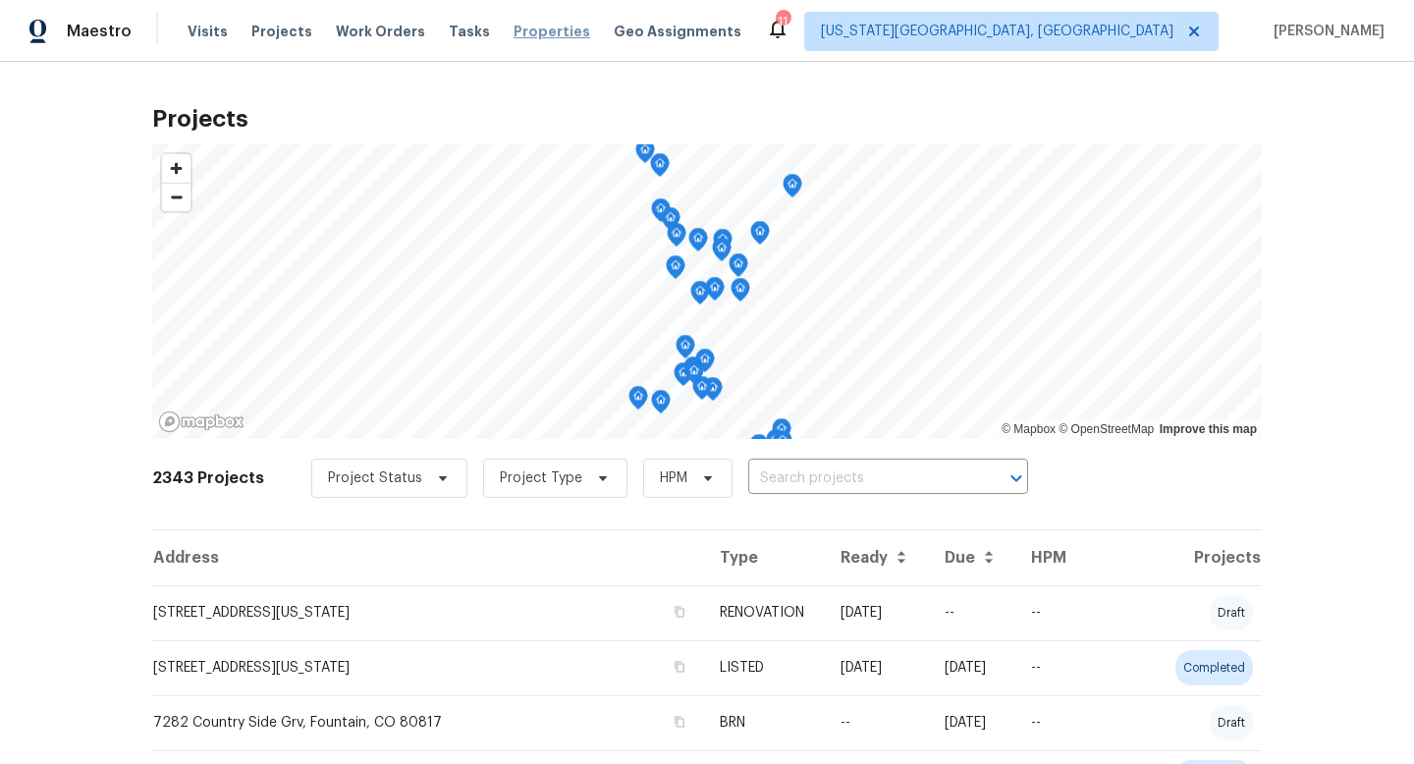 The height and width of the screenshot is (764, 1414). I want to click on h2: 2343 Projects, so click(208, 478).